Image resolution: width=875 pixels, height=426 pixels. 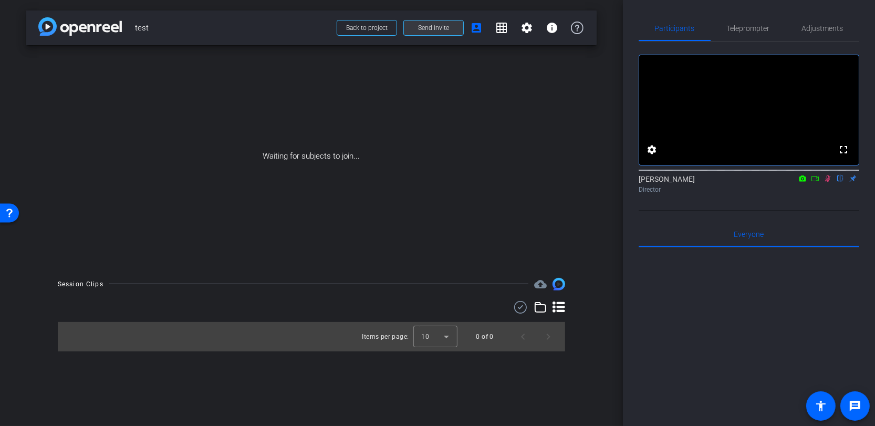 I want to click on mat-icon: message, so click(x=855, y=406).